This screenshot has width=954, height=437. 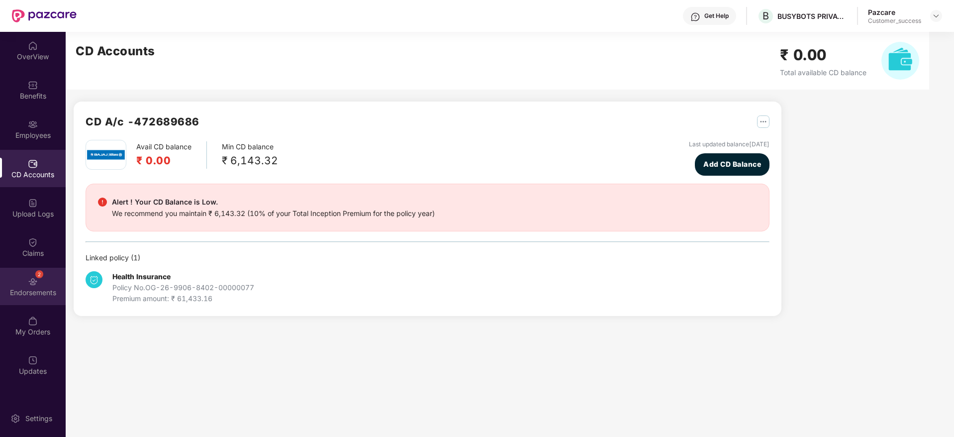 I want to click on button: Add CD Balance, so click(x=732, y=164).